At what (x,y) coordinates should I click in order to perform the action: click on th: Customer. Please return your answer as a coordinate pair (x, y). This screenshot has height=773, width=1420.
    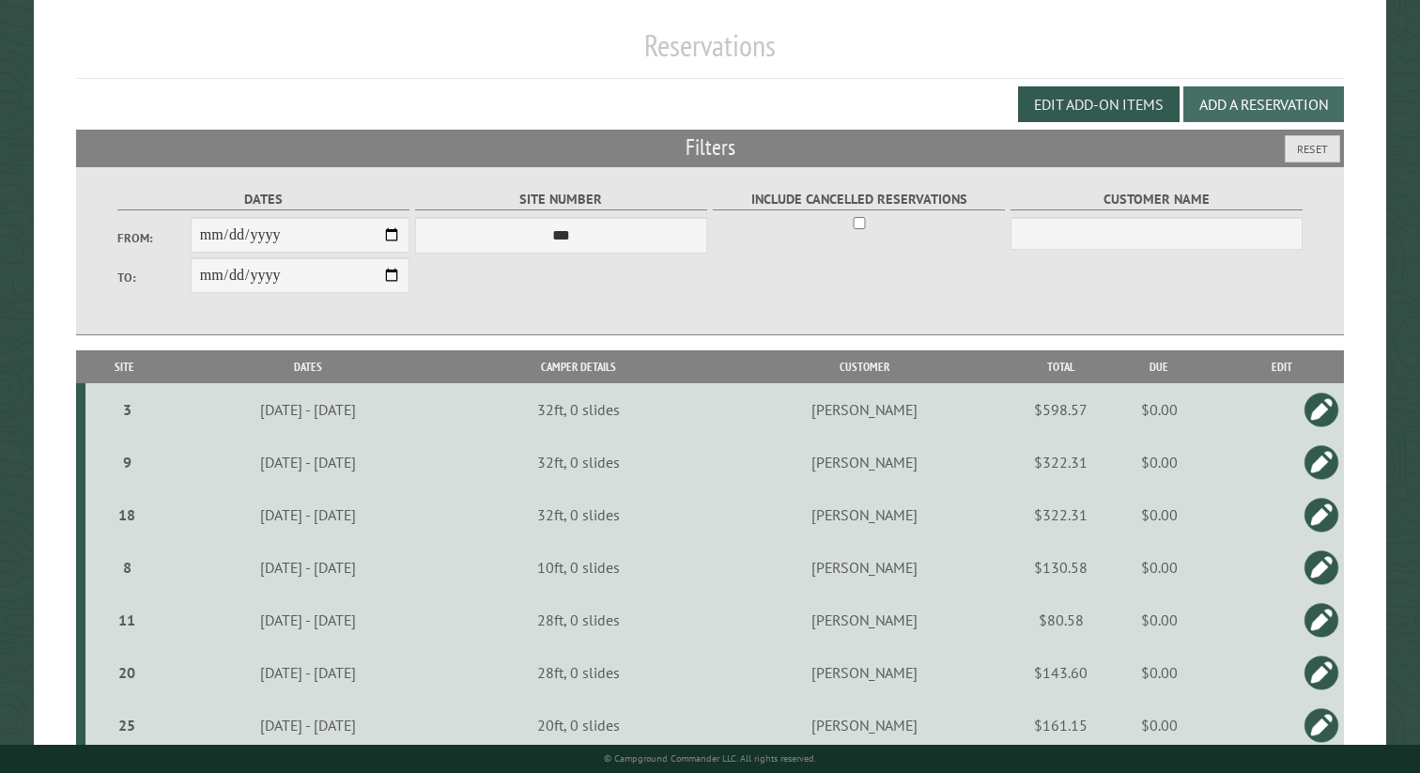
    Looking at the image, I should click on (864, 366).